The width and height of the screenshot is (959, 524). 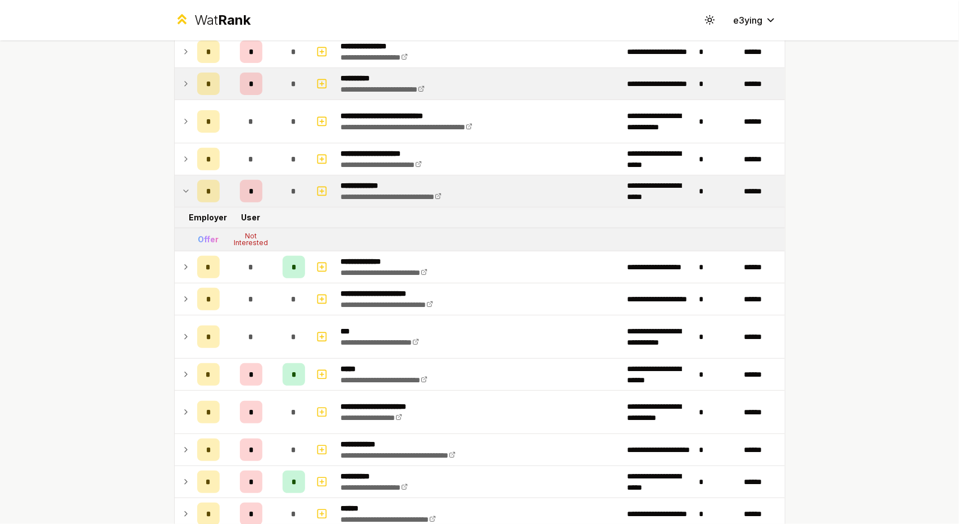 What do you see at coordinates (755, 20) in the screenshot?
I see `button: e3ying` at bounding box center [755, 20].